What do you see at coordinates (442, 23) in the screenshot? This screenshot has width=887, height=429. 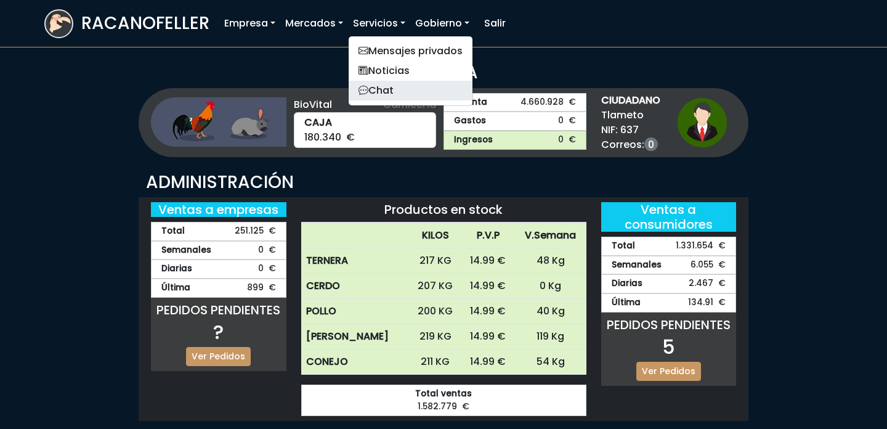 I see `a: Gobierno` at bounding box center [442, 23].